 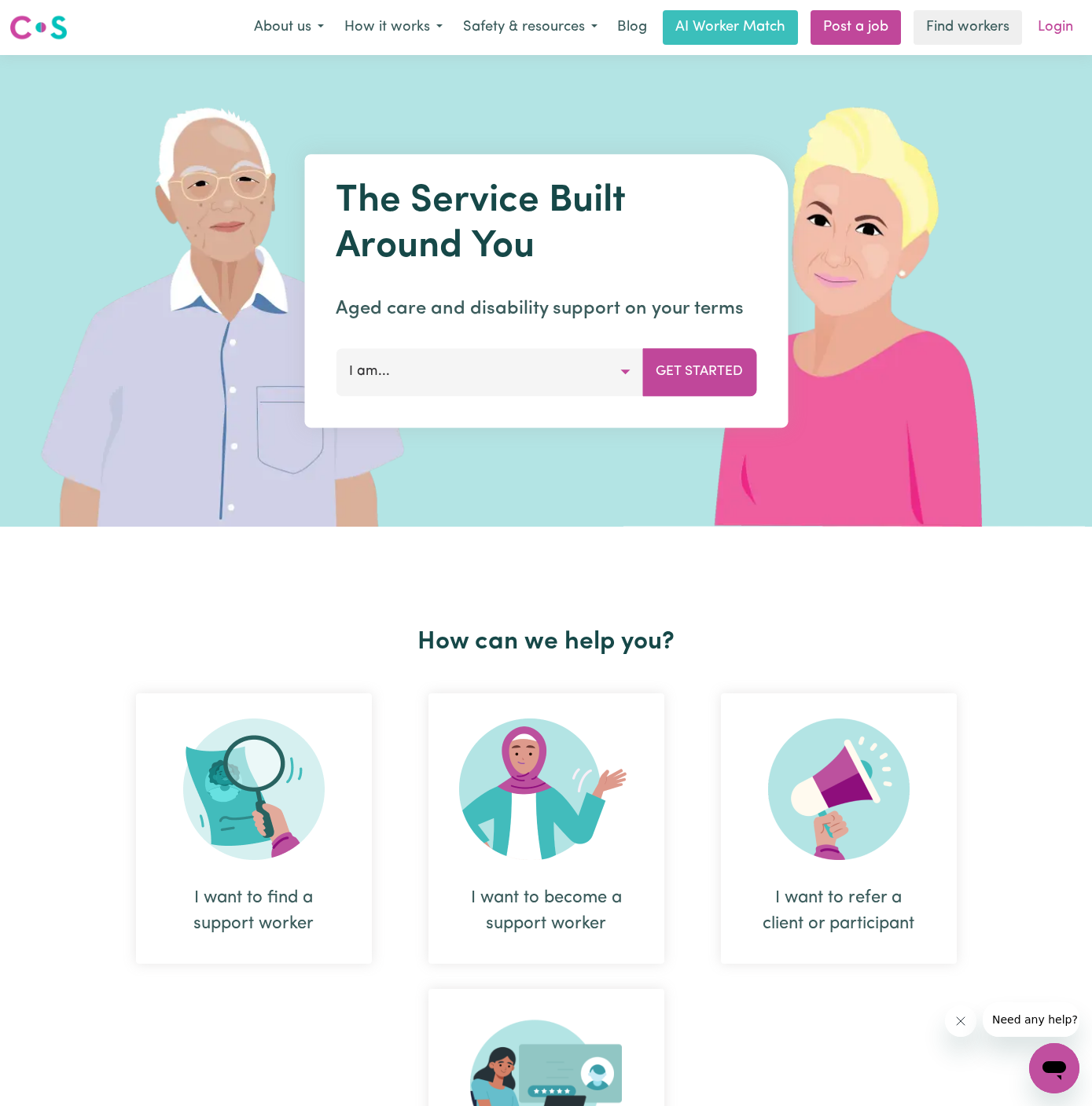 What do you see at coordinates (39, 28) in the screenshot?
I see `img: Careseekers logo` at bounding box center [39, 28].